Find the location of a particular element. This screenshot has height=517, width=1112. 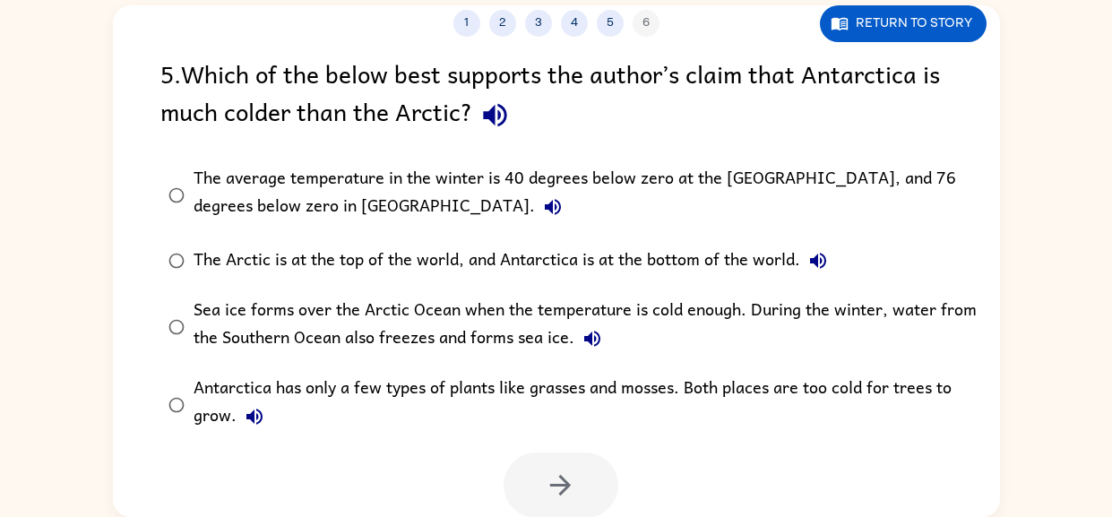

button: 1 is located at coordinates (467, 23).